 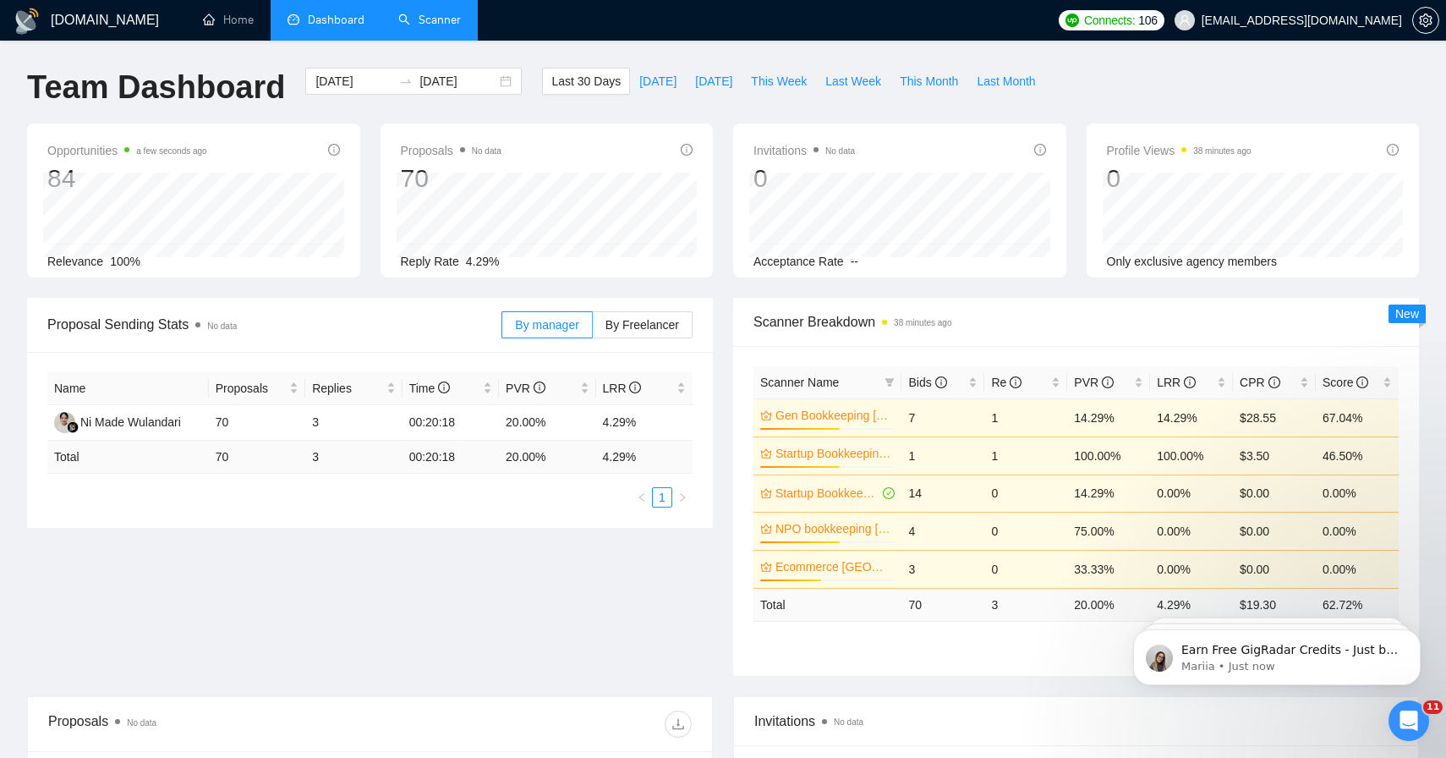 What do you see at coordinates (1275, 493) in the screenshot?
I see `td: $0.00` at bounding box center [1275, 493].